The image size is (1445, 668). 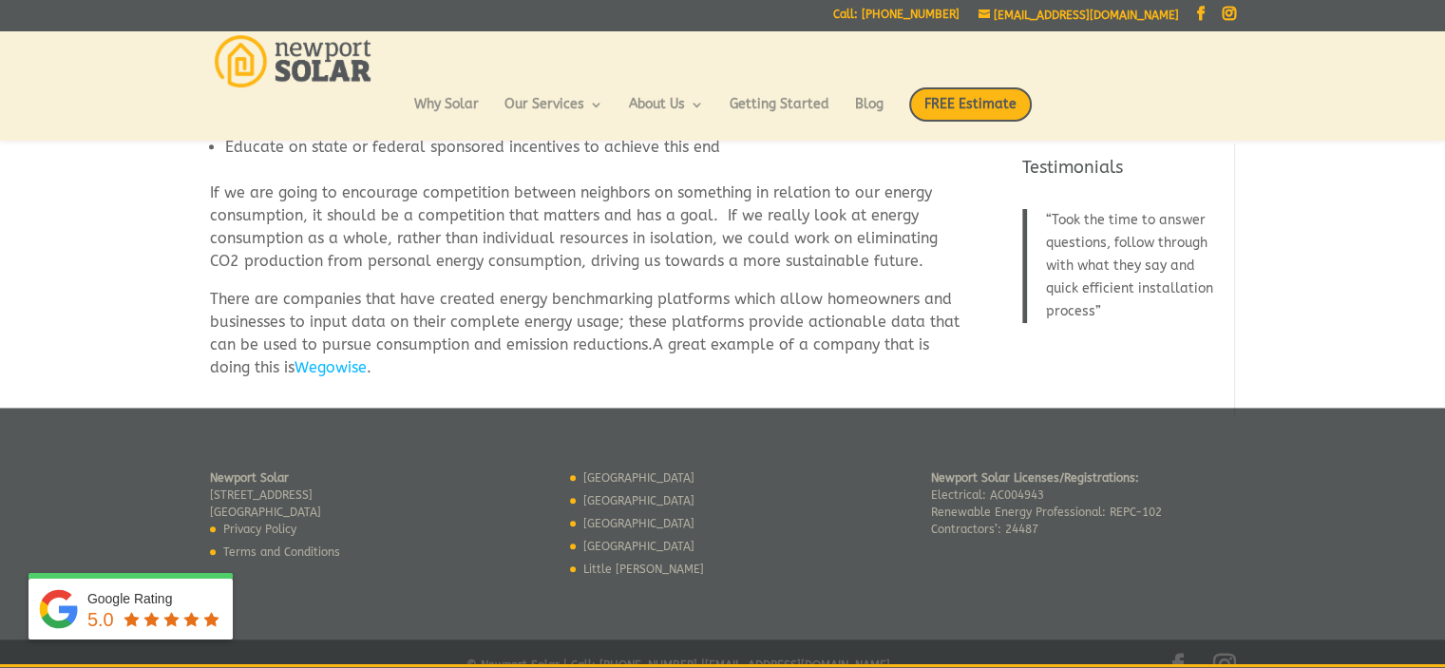 What do you see at coordinates (666, 114) in the screenshot?
I see `a: About Us` at bounding box center [666, 114].